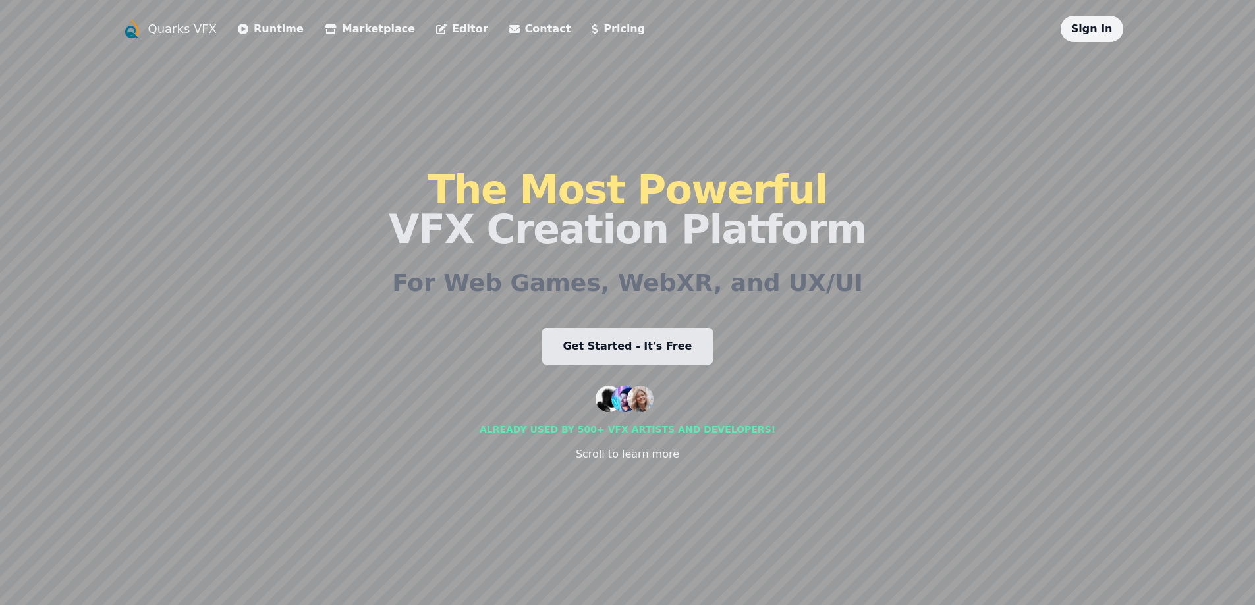 The height and width of the screenshot is (605, 1255). Describe the element at coordinates (627, 283) in the screenshot. I see `h2: For Web Games, WebXR, and UX/UI` at that location.